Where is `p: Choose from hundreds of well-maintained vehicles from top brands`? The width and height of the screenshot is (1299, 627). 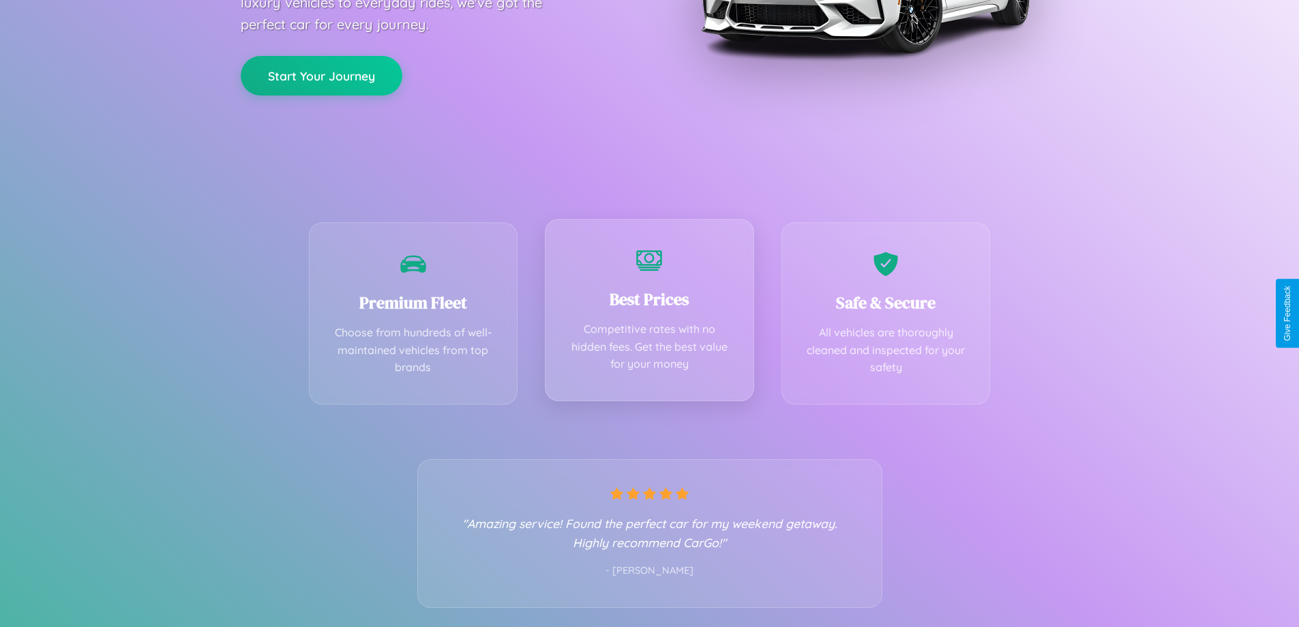 p: Choose from hundreds of well-maintained vehicles from top brands is located at coordinates (413, 350).